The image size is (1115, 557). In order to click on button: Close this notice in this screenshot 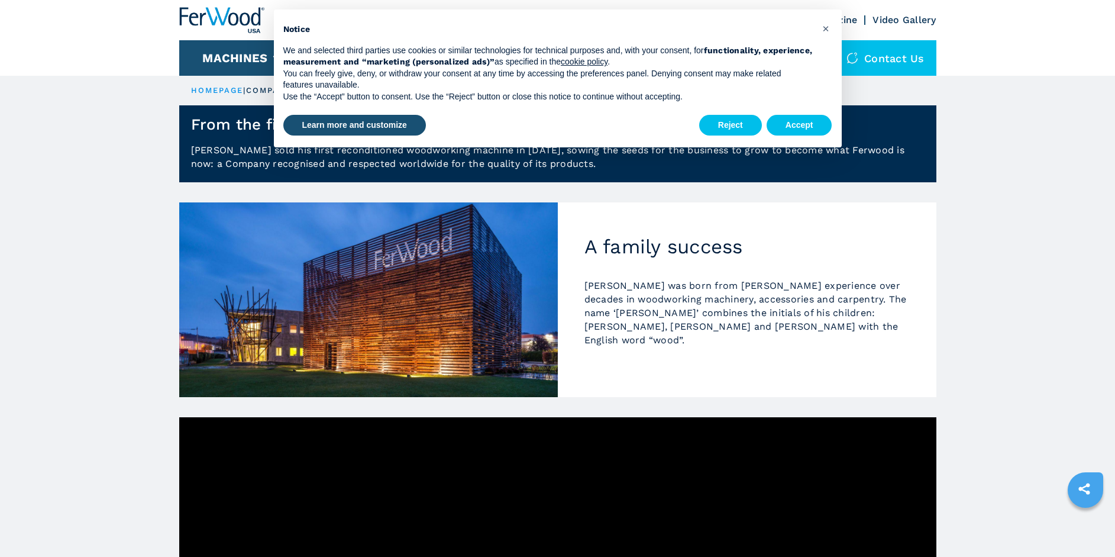, I will do `click(826, 28)`.